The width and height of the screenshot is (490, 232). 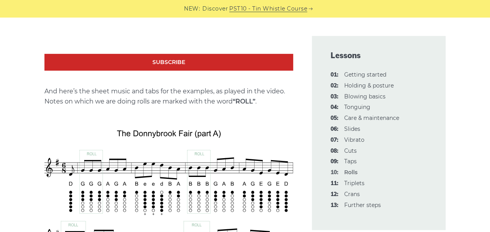 What do you see at coordinates (169, 96) in the screenshot?
I see `p: And here’s the sheet music and tabs for the examples, as played in the video. Notes on which we a...` at bounding box center [169, 96].